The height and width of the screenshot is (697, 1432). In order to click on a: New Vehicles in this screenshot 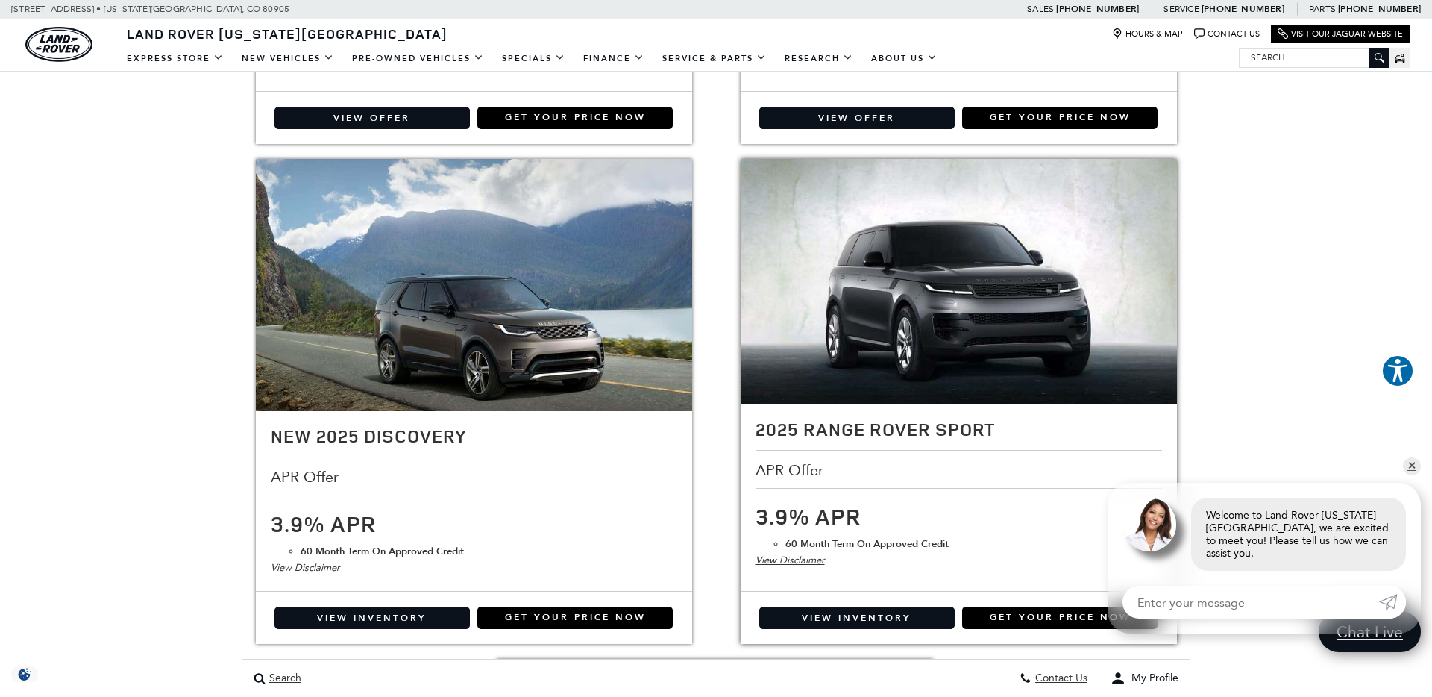, I will do `click(288, 58)`.